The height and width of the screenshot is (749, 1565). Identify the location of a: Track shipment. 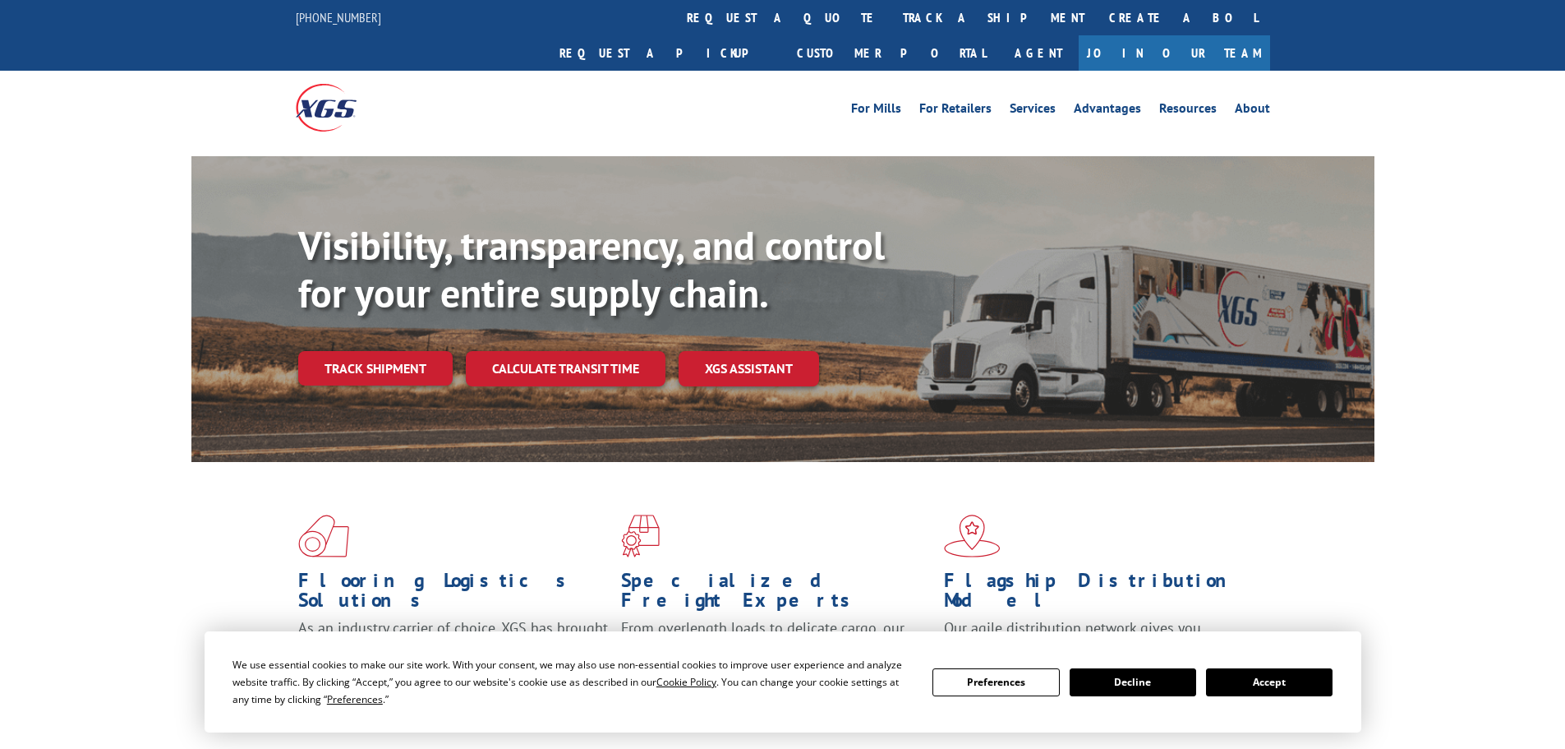
(376, 368).